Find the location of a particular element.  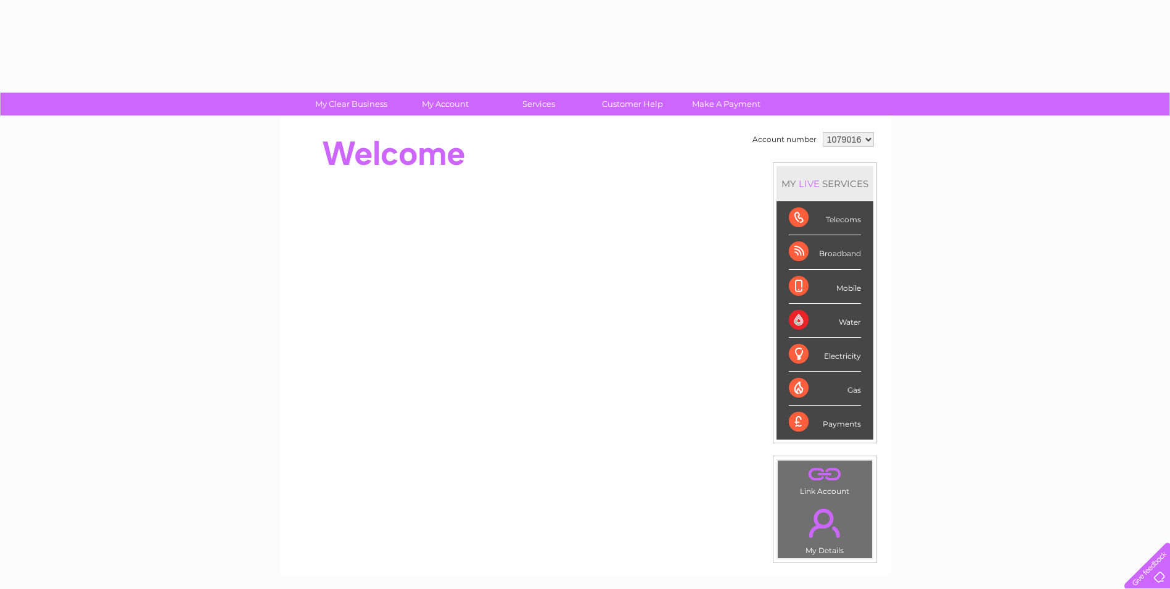

td: Account number is located at coordinates (785, 139).